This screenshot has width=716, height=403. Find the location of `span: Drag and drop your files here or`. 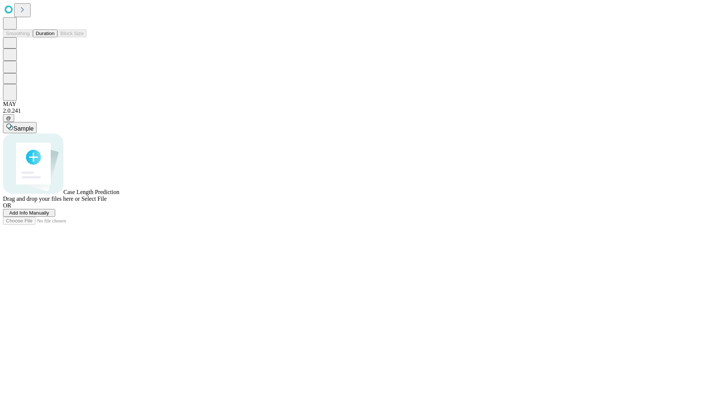

span: Drag and drop your files here or is located at coordinates (41, 198).